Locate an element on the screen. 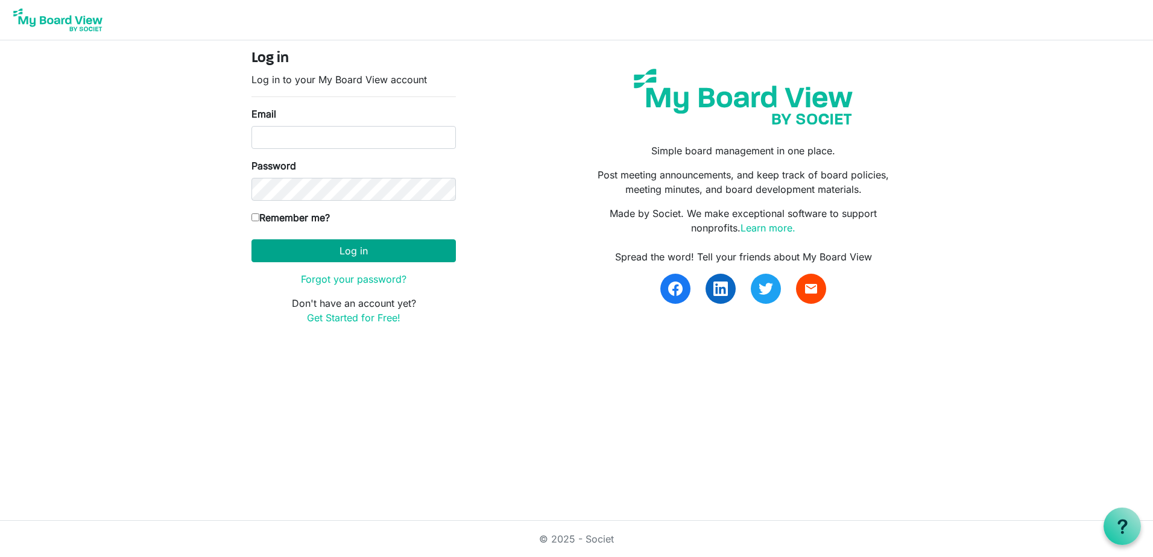  label: Password is located at coordinates (274, 166).